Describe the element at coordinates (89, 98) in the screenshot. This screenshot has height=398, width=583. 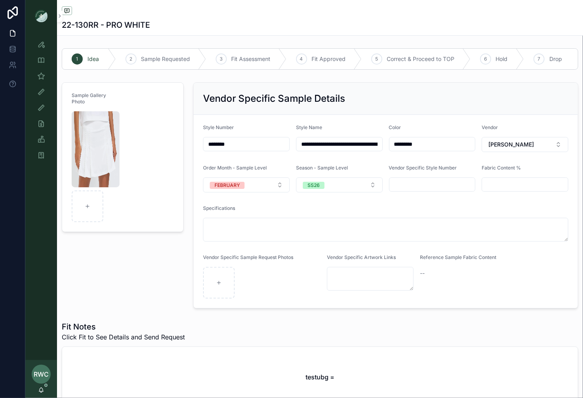
I see `span: Sample Gallery Photo` at that location.